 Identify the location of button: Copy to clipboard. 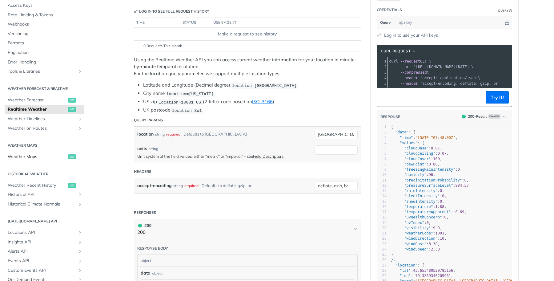
(384, 97).